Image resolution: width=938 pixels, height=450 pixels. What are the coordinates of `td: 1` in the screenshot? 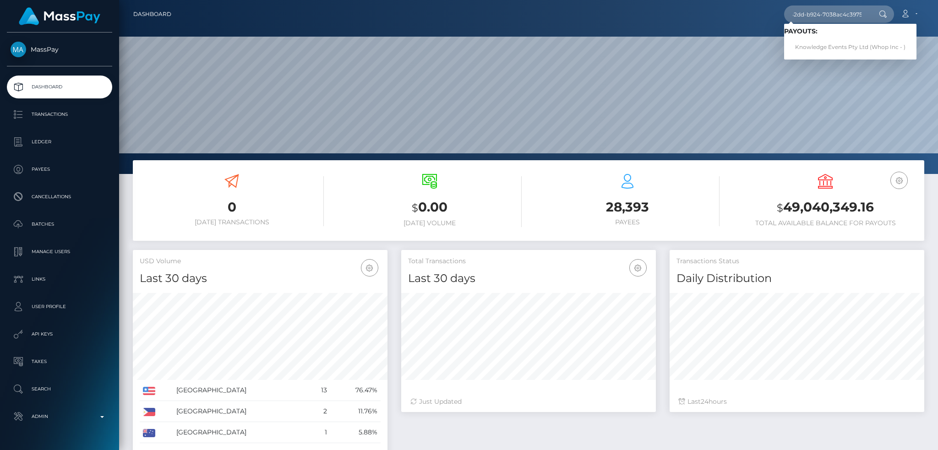 It's located at (319, 433).